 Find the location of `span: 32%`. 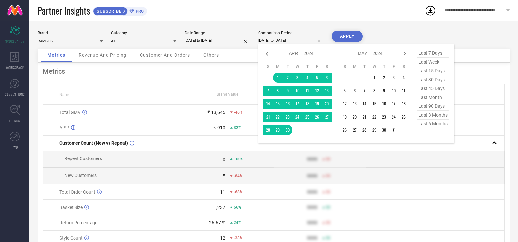

span: 32% is located at coordinates (237, 127).